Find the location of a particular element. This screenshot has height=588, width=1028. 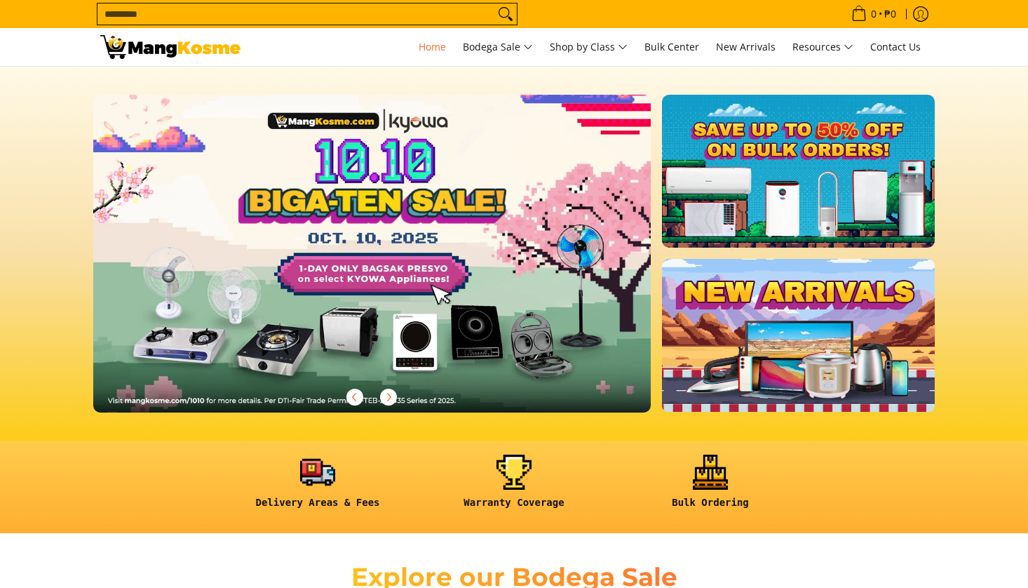

a: <h6><strong>Delivery Areas & Fees</strong></h6> is located at coordinates (318, 487).